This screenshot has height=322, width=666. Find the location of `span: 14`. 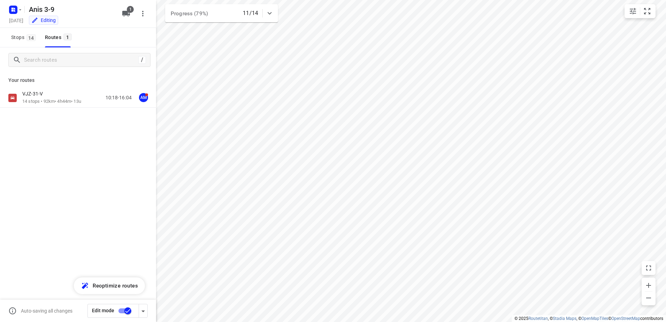

span: 14 is located at coordinates (31, 38).